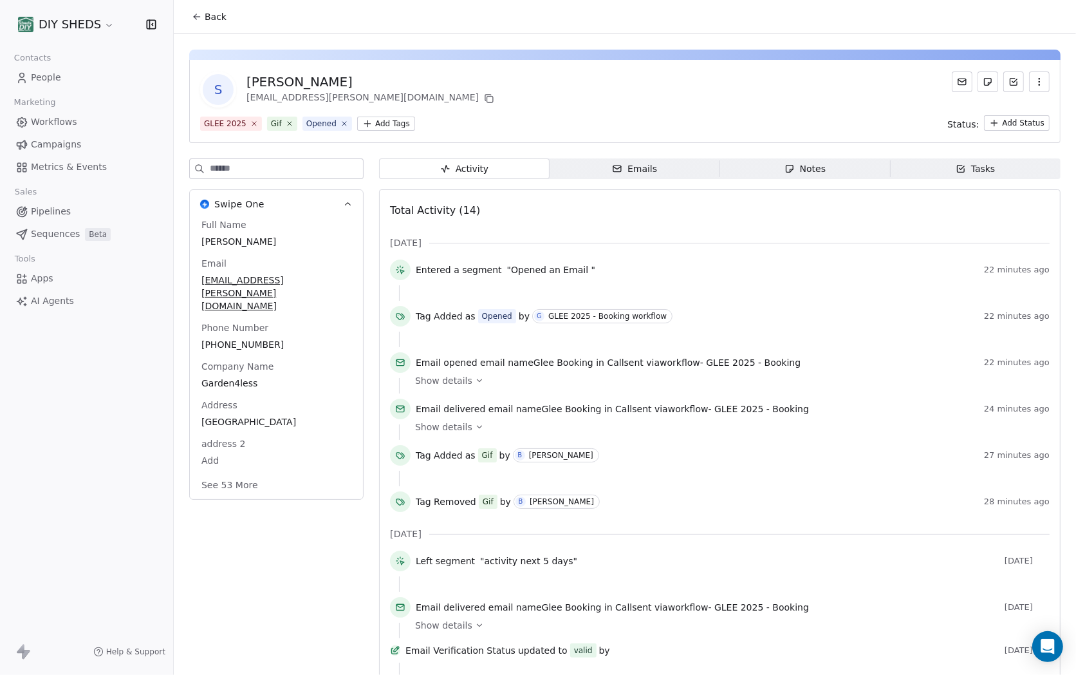 The width and height of the screenshot is (1076, 675). Describe the element at coordinates (220, 405) in the screenshot. I see `span: Address` at that location.